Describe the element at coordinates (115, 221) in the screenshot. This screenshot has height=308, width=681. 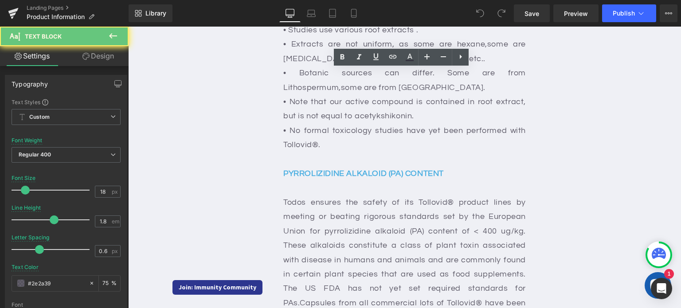
I see `span: em` at that location.